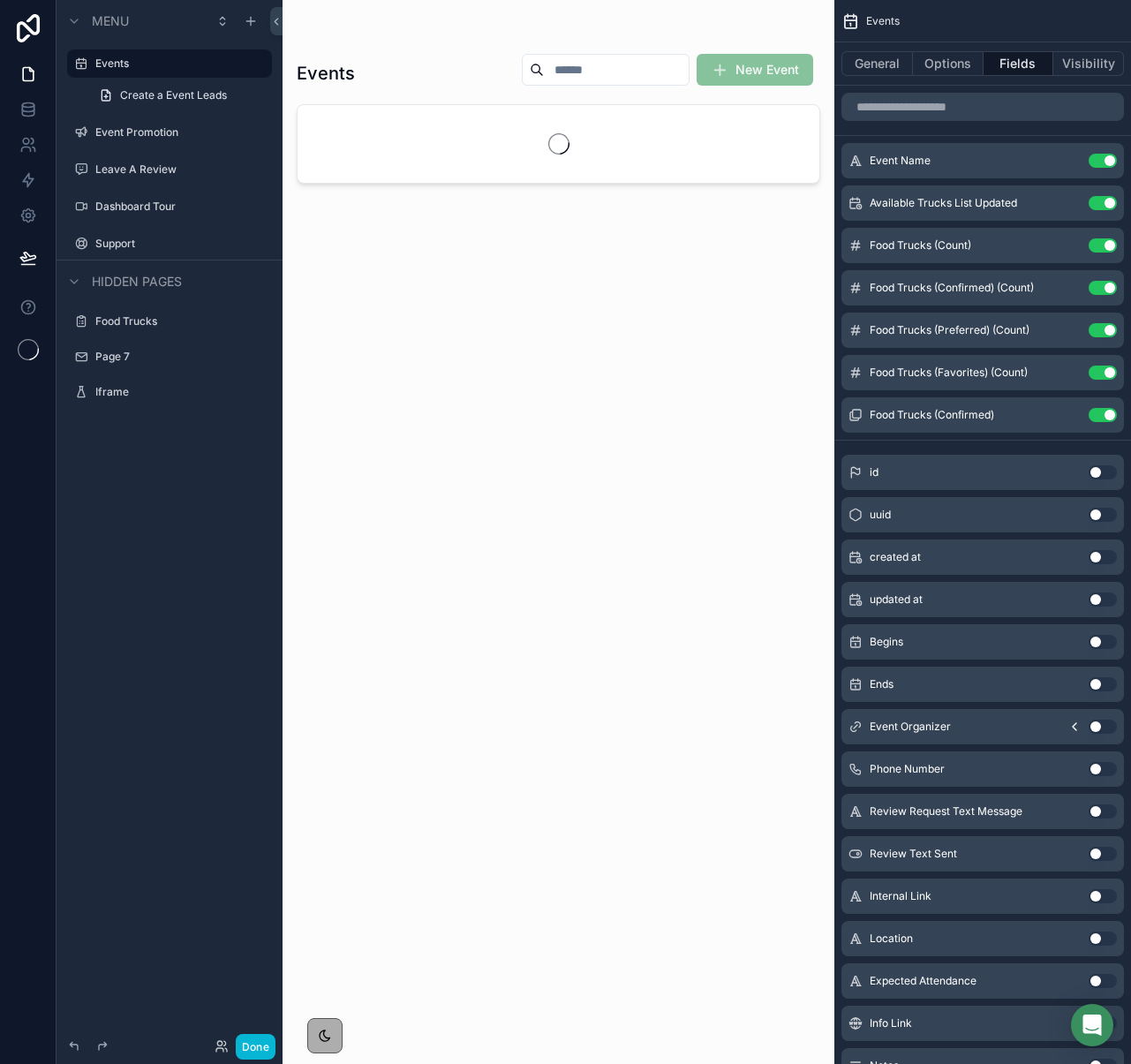 This screenshot has height=1064, width=1131. Describe the element at coordinates (173, 96) in the screenshot. I see `span: Create a Event Leads` at that location.